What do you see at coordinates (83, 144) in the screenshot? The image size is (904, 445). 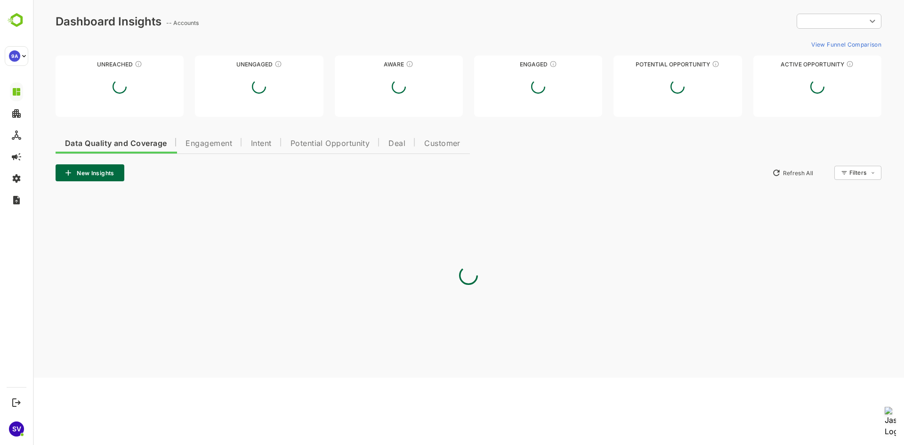 I see `span: Data Quality and Coverage` at bounding box center [83, 144].